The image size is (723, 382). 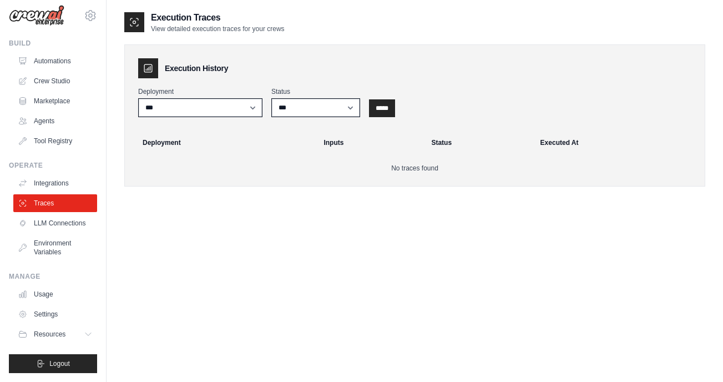 What do you see at coordinates (200, 92) in the screenshot?
I see `label: Deployment` at bounding box center [200, 92].